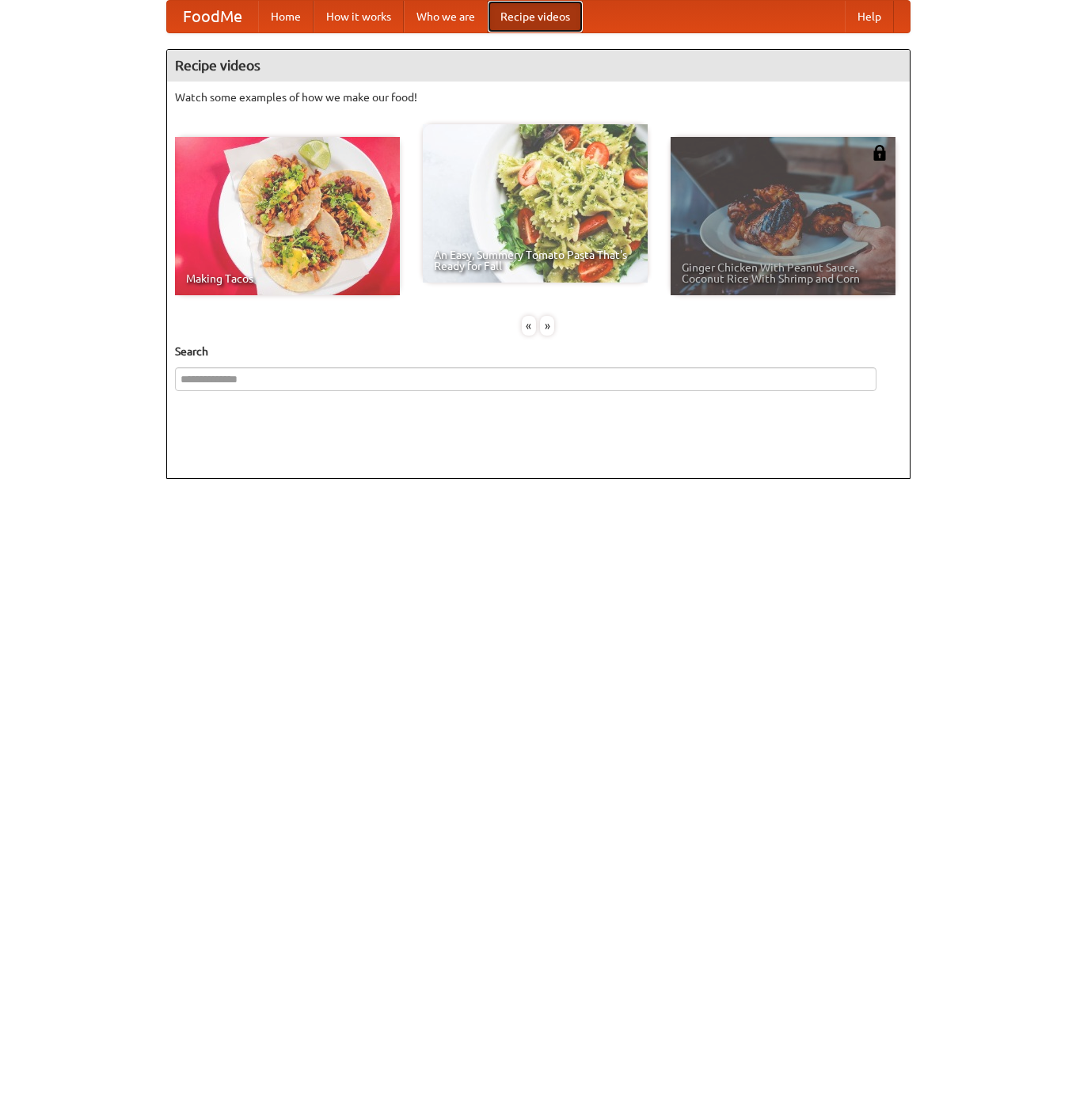  What do you see at coordinates (287, 216) in the screenshot?
I see `a: Making Tacos` at bounding box center [287, 216].